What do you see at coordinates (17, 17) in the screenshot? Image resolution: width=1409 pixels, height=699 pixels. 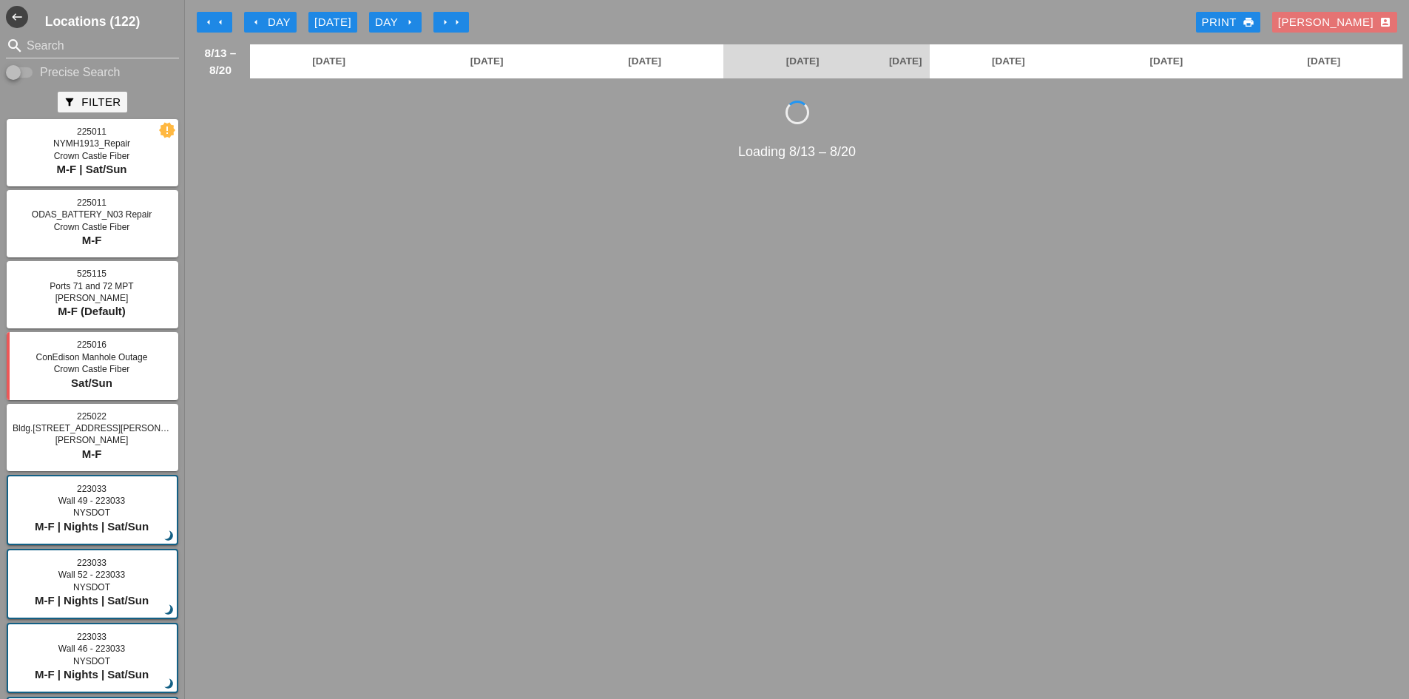 I see `i: west` at bounding box center [17, 17].